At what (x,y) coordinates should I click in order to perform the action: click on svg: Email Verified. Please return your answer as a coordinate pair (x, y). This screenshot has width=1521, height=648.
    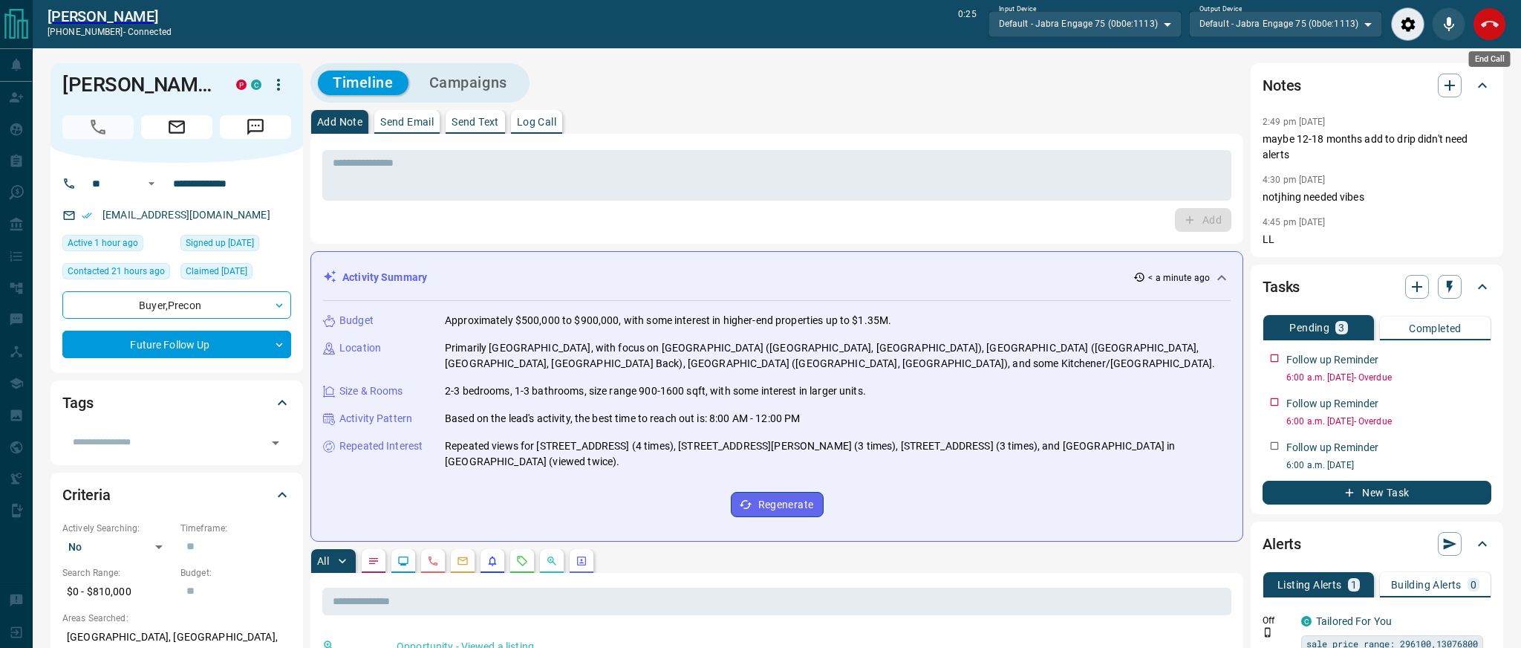
    Looking at the image, I should click on (87, 215).